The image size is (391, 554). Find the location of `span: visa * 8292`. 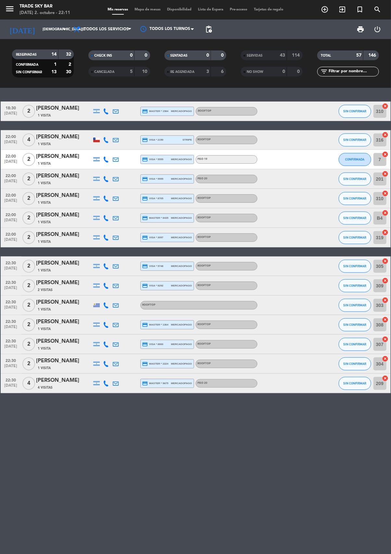

span: visa * 8292 is located at coordinates (153, 286).